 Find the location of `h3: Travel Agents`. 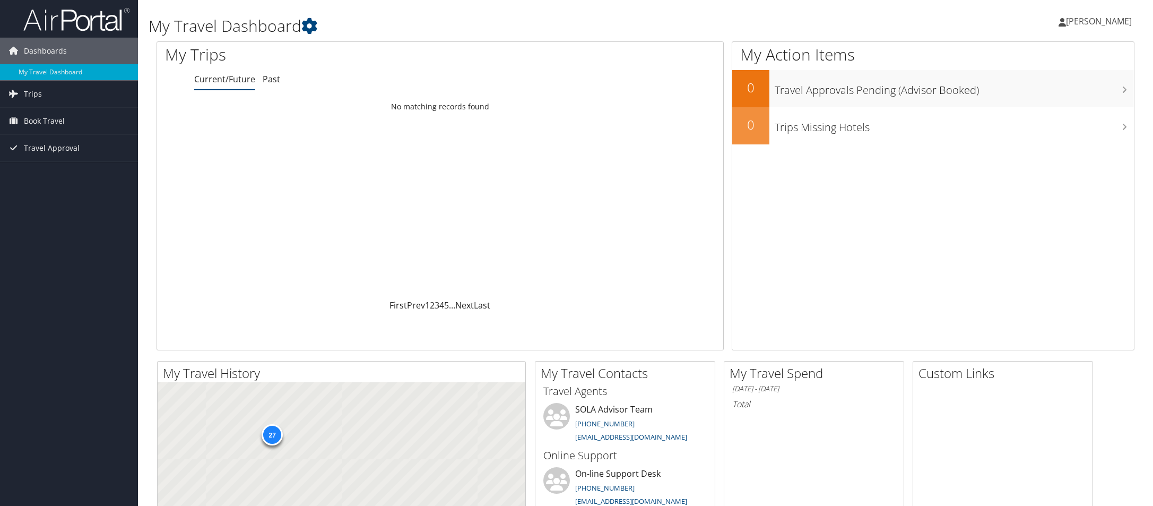

h3: Travel Agents is located at coordinates (625, 391).